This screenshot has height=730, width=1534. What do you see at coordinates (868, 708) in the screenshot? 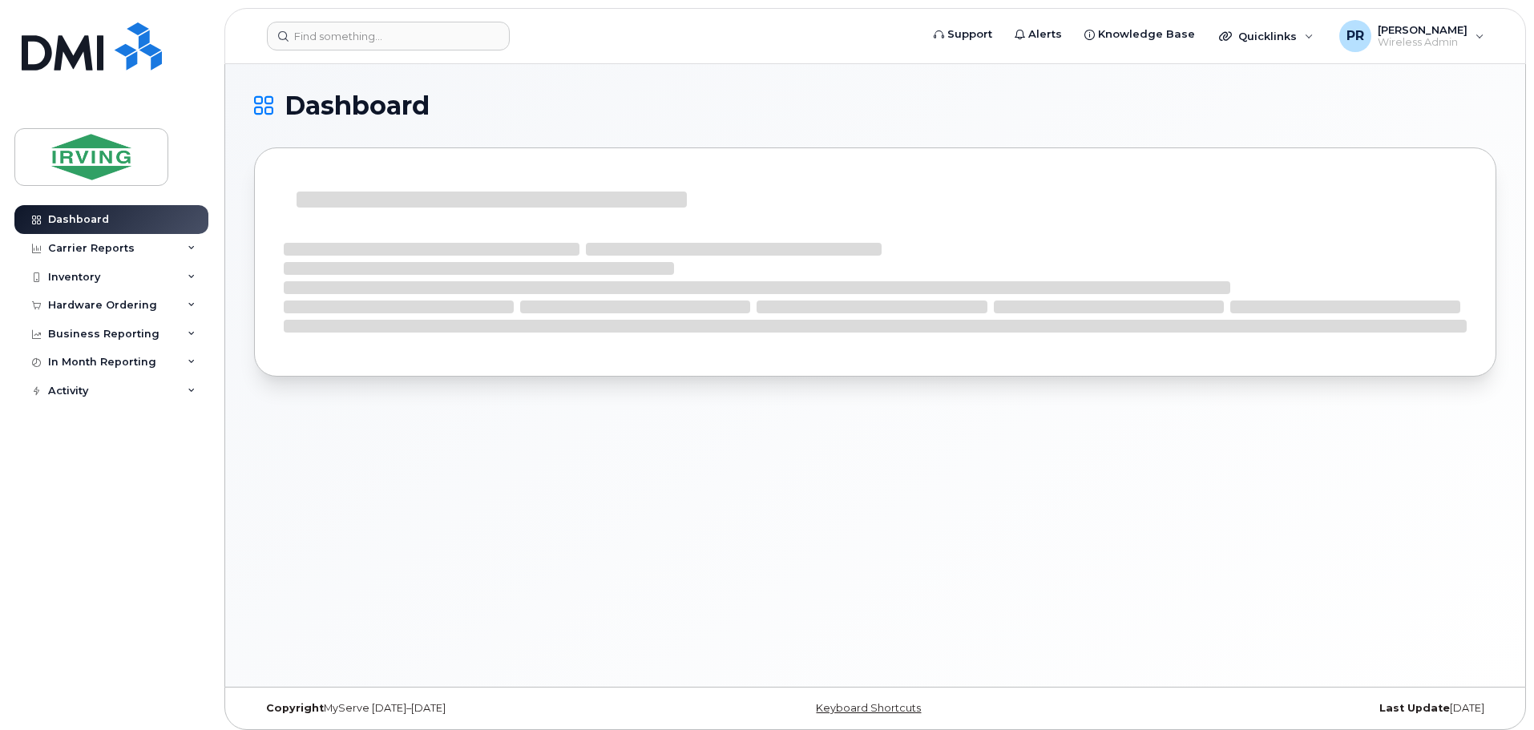
I see `a: Keyboard Shortcuts` at bounding box center [868, 708].